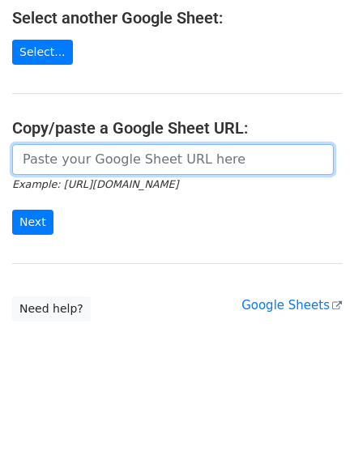 Image resolution: width=354 pixels, height=451 pixels. I want to click on input: Paste your Google Sheet URL here, so click(172, 159).